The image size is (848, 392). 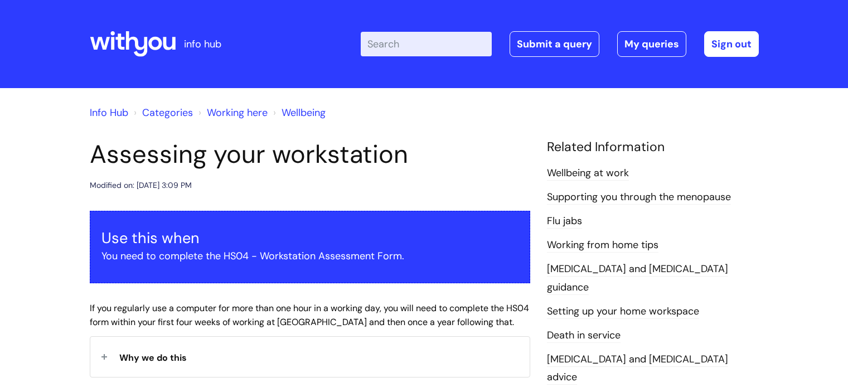 I want to click on a: Wellbeing, so click(x=303, y=113).